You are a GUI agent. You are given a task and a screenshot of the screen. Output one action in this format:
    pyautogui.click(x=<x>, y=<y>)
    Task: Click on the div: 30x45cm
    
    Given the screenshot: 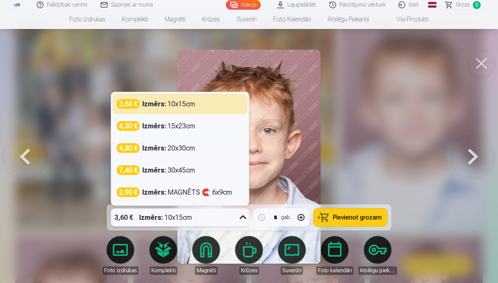 What is the action you would take?
    pyautogui.click(x=169, y=170)
    